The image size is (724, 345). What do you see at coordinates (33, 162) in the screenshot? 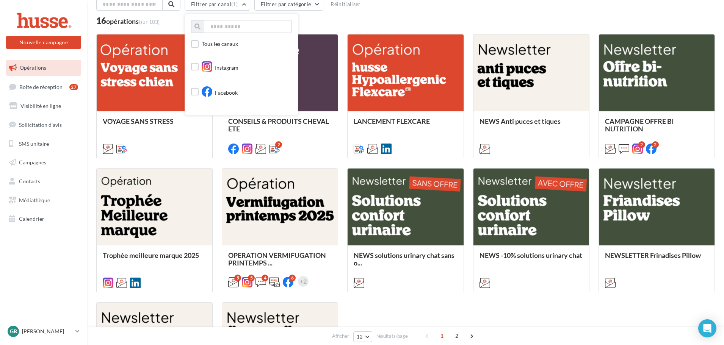
I see `span: Campagnes` at bounding box center [33, 162].